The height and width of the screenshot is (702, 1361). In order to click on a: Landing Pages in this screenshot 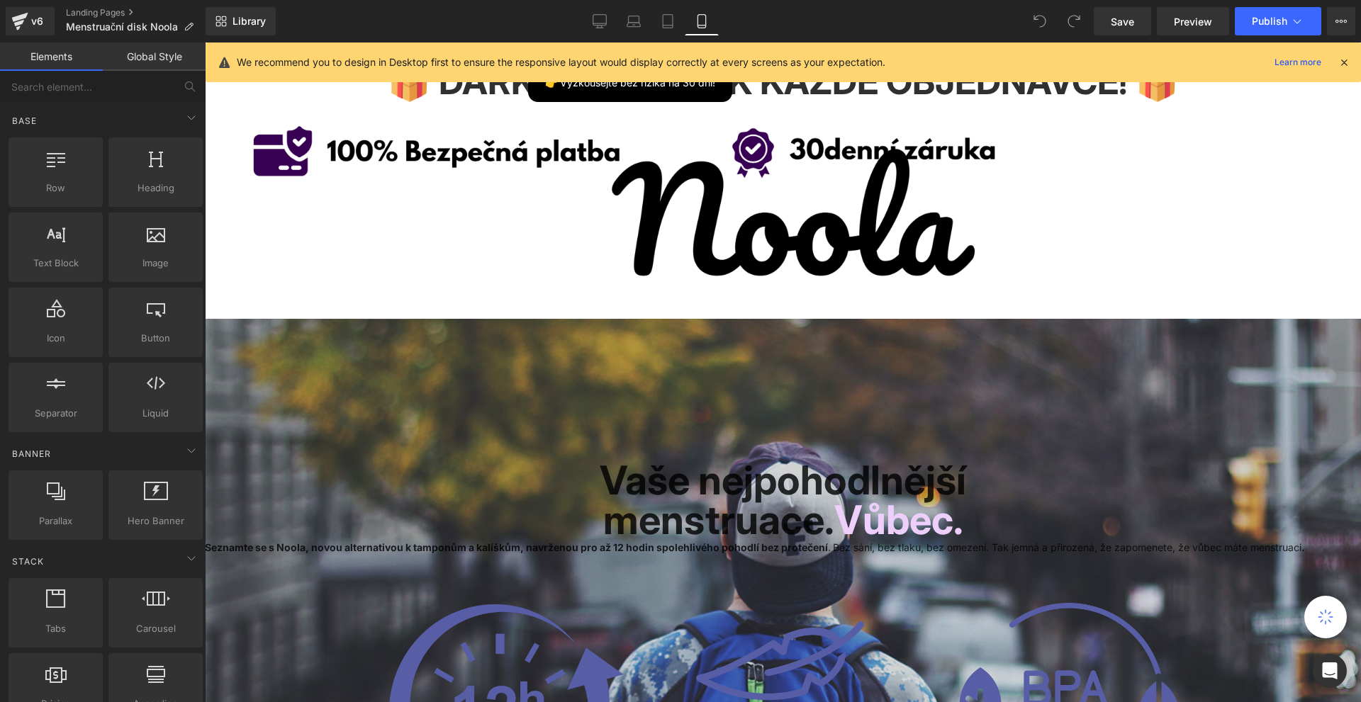, I will do `click(135, 13)`.